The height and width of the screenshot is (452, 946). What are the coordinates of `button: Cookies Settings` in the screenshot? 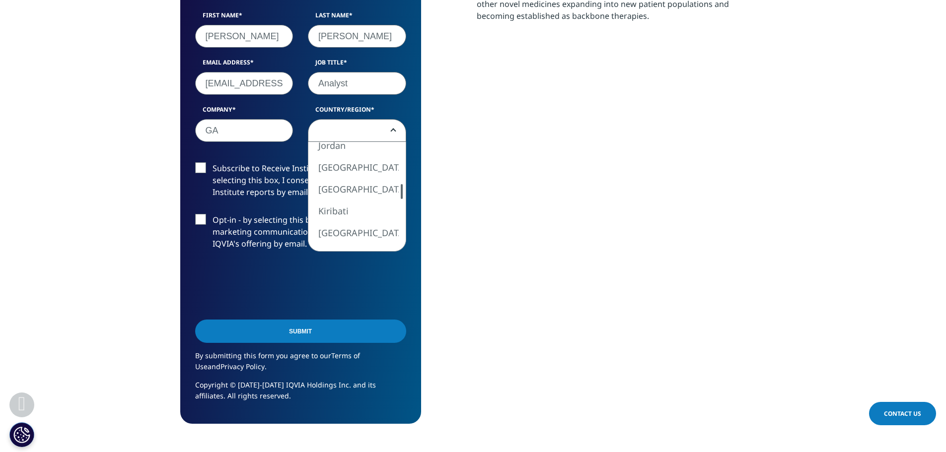 It's located at (22, 435).